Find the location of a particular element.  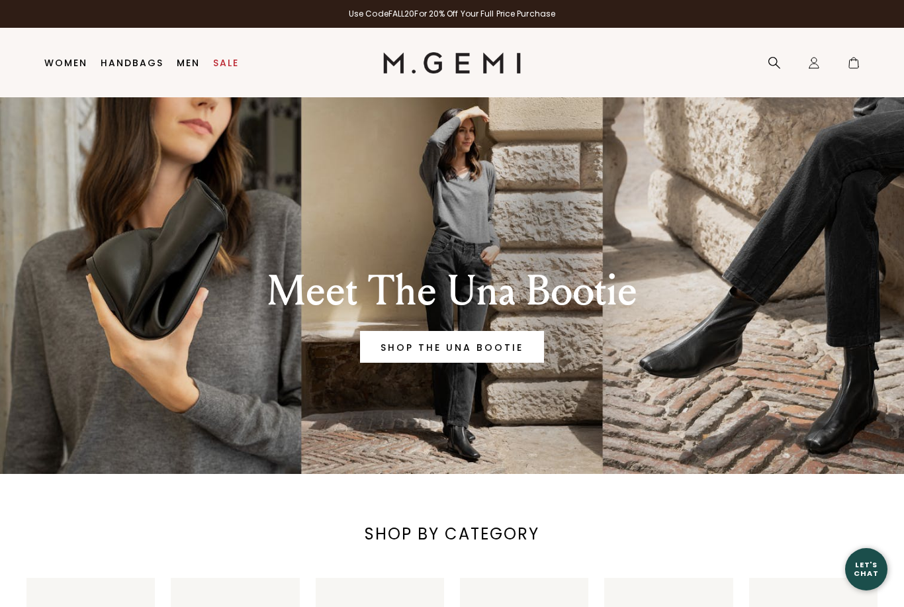

div: Let's Chat is located at coordinates (866, 568).